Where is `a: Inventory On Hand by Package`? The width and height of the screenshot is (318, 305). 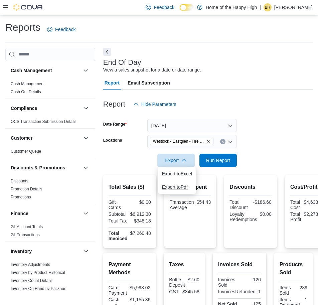 a: Inventory On Hand by Package is located at coordinates (38, 289).